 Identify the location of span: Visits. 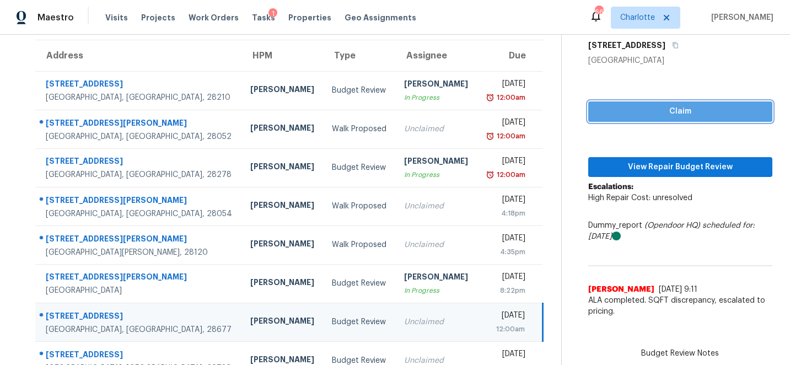
(116, 18).